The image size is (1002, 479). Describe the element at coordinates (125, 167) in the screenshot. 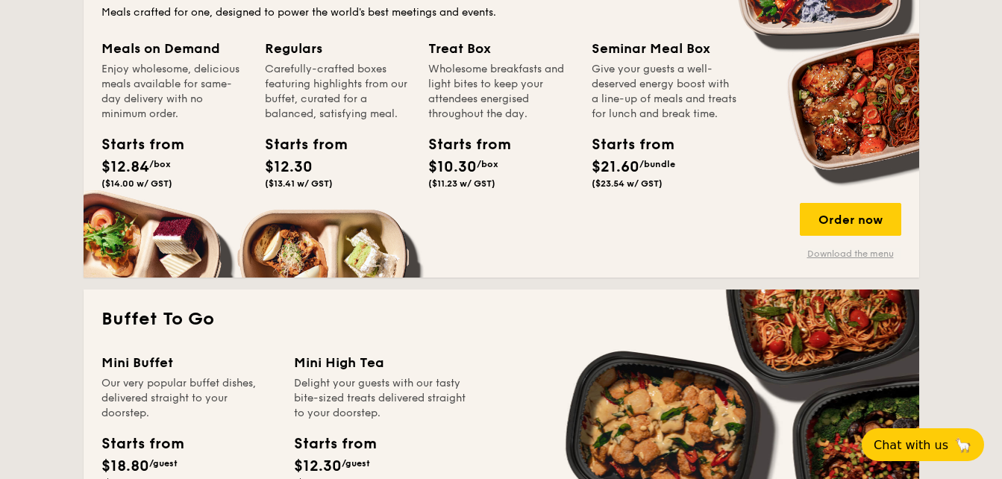

I see `span: $12.84` at that location.